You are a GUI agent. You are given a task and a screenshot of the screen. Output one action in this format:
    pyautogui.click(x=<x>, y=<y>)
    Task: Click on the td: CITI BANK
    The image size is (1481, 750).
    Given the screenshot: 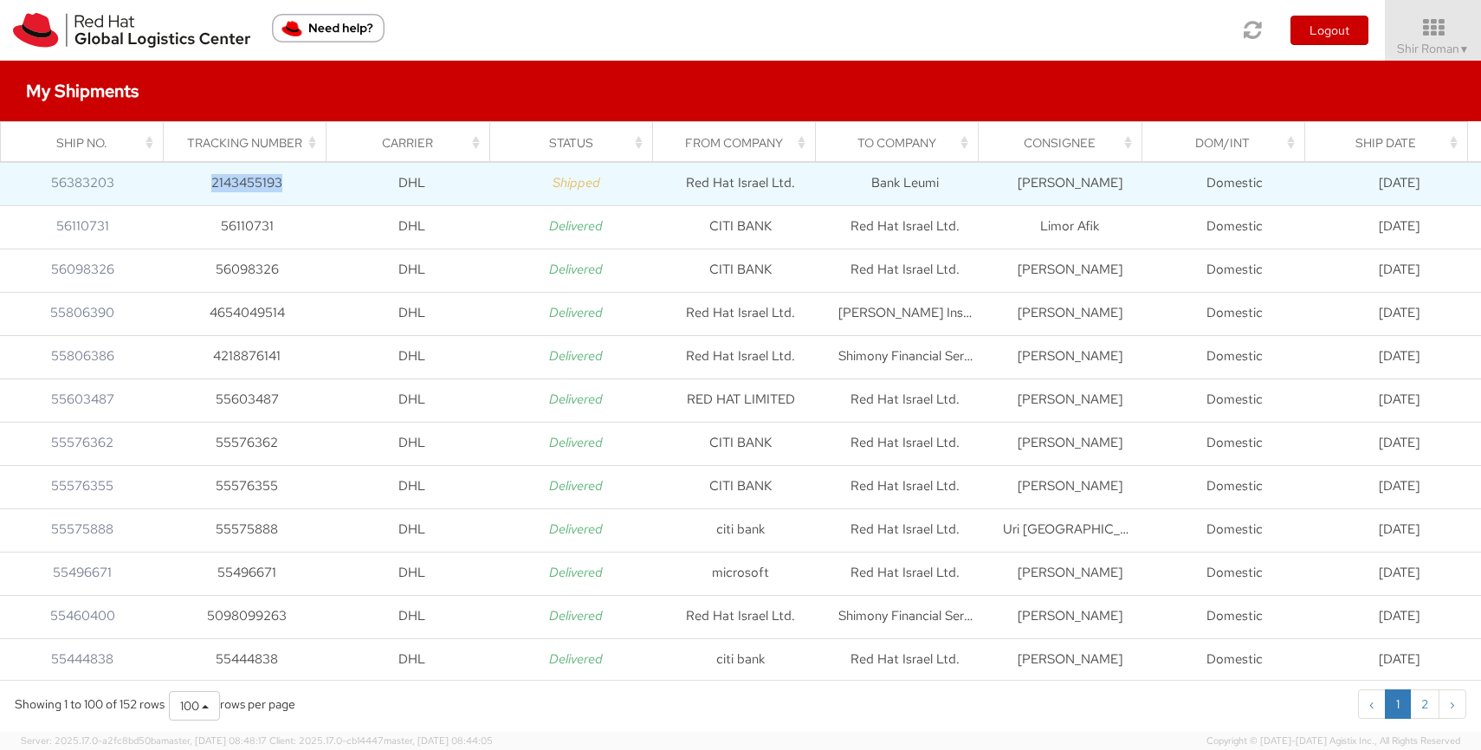 What is the action you would take?
    pyautogui.click(x=740, y=443)
    